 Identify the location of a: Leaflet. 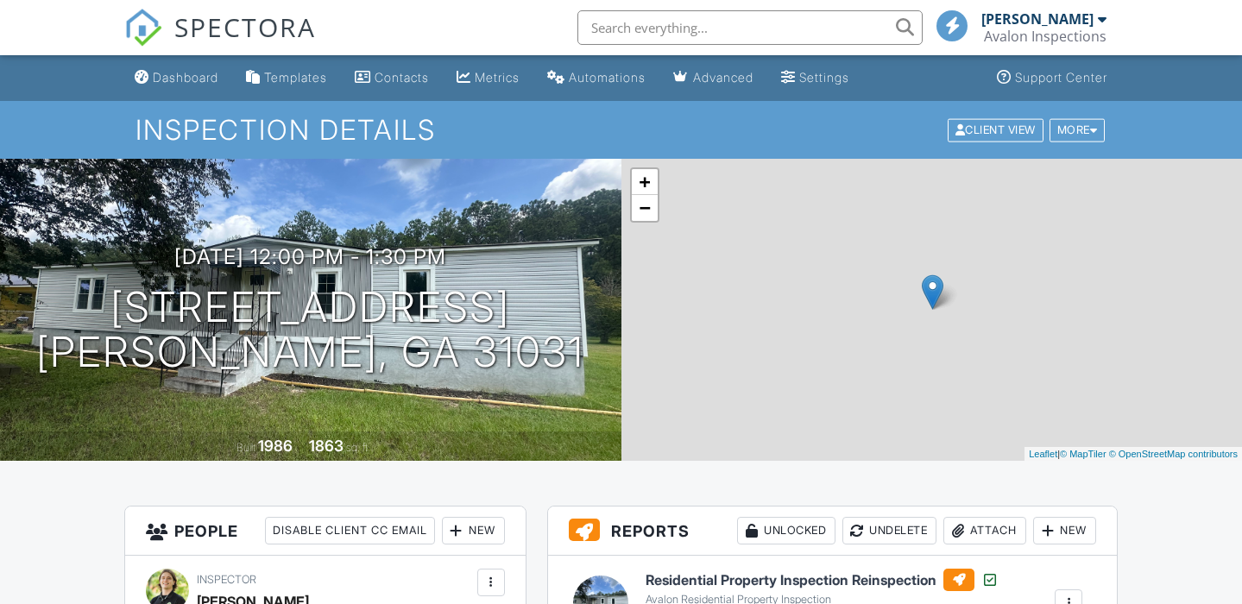
(1043, 454).